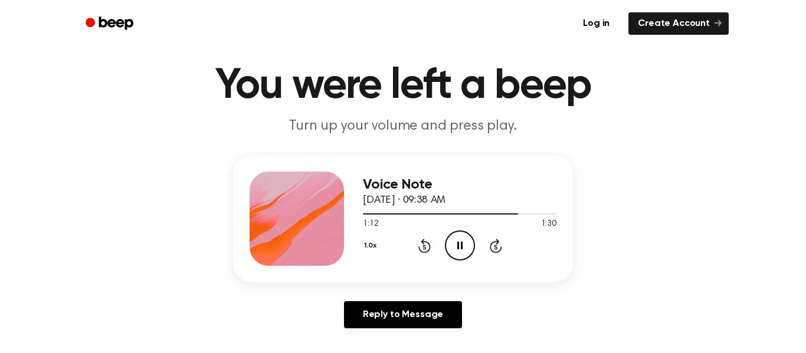 Image resolution: width=806 pixels, height=353 pixels. What do you see at coordinates (596, 24) in the screenshot?
I see `a: Log in` at bounding box center [596, 24].